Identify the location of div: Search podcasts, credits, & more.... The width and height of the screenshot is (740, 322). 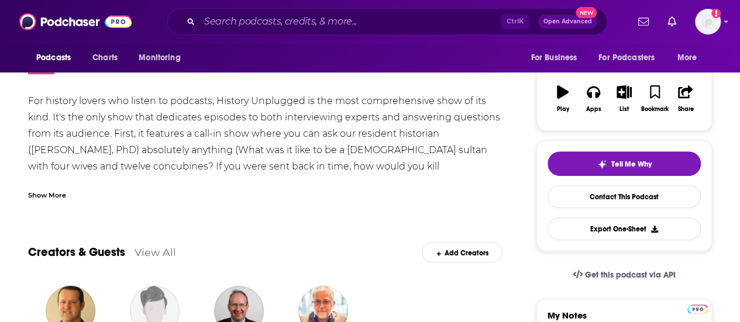
(387, 22).